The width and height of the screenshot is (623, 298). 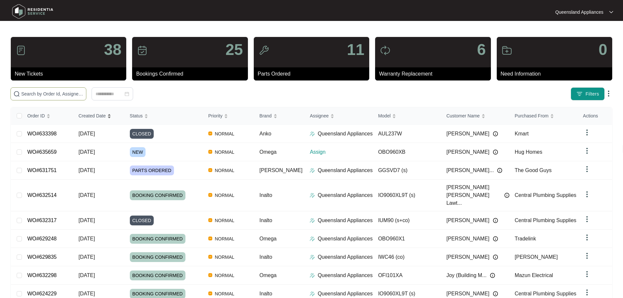 I want to click on span: Created Date, so click(x=92, y=116).